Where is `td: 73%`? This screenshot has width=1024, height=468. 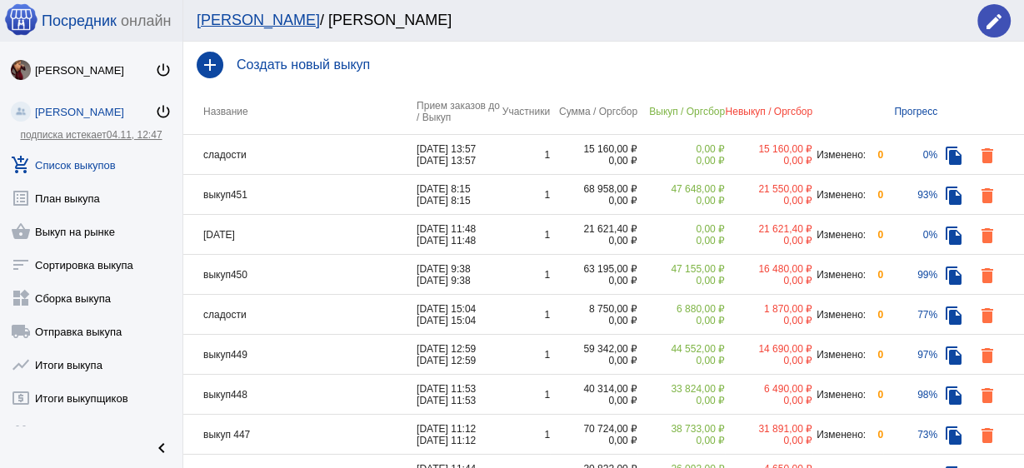 td: 73% is located at coordinates (910, 435).